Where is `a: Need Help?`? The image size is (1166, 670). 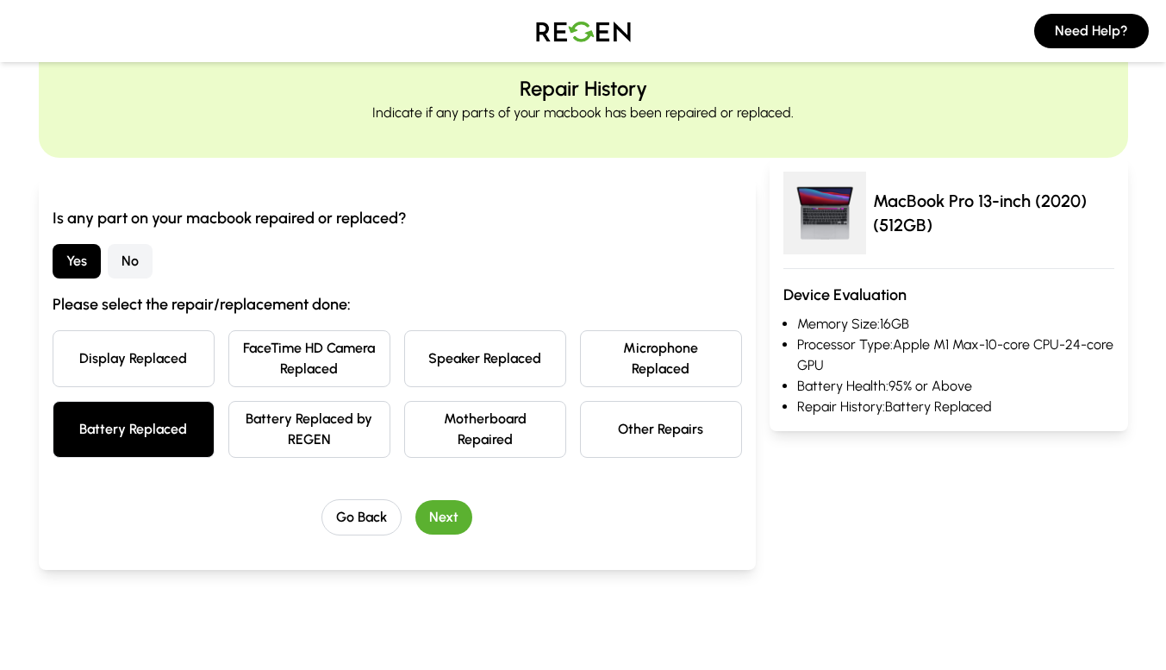 a: Need Help? is located at coordinates (1091, 31).